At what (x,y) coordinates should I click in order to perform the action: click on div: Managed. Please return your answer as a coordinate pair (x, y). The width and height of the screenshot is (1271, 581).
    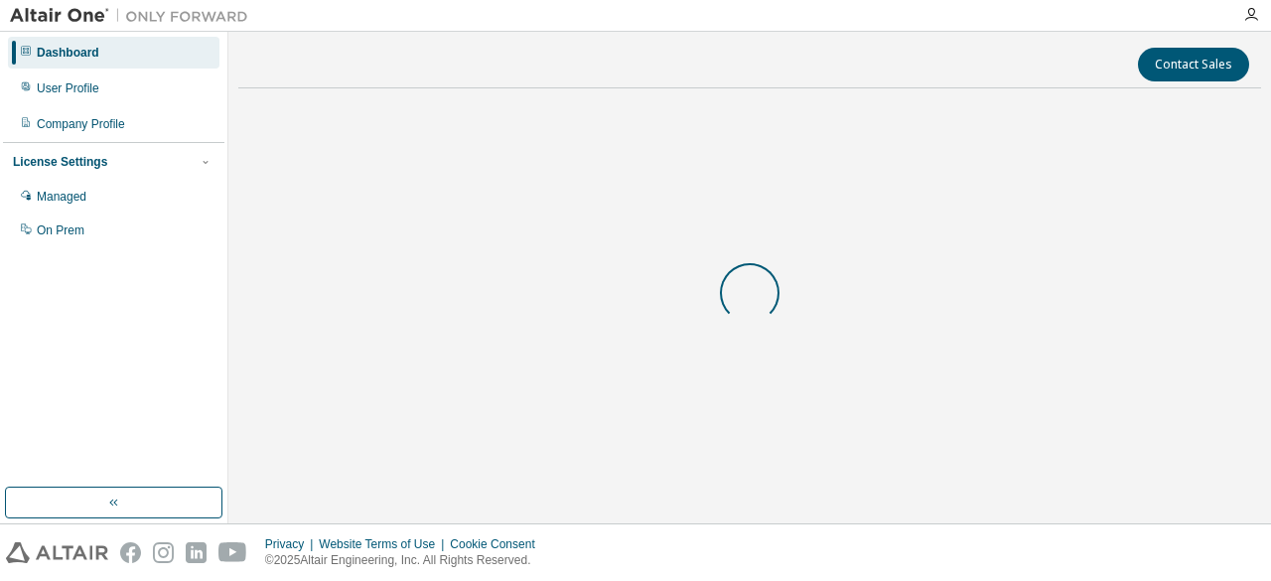
    Looking at the image, I should click on (62, 197).